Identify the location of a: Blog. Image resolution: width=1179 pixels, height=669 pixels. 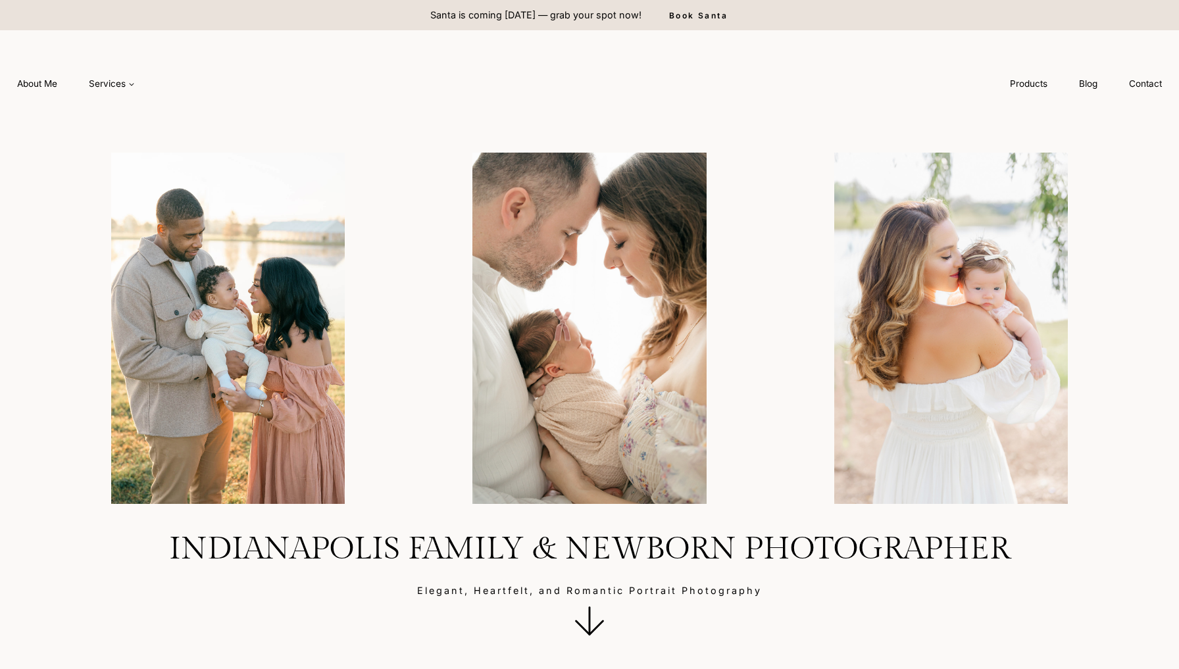
(1088, 84).